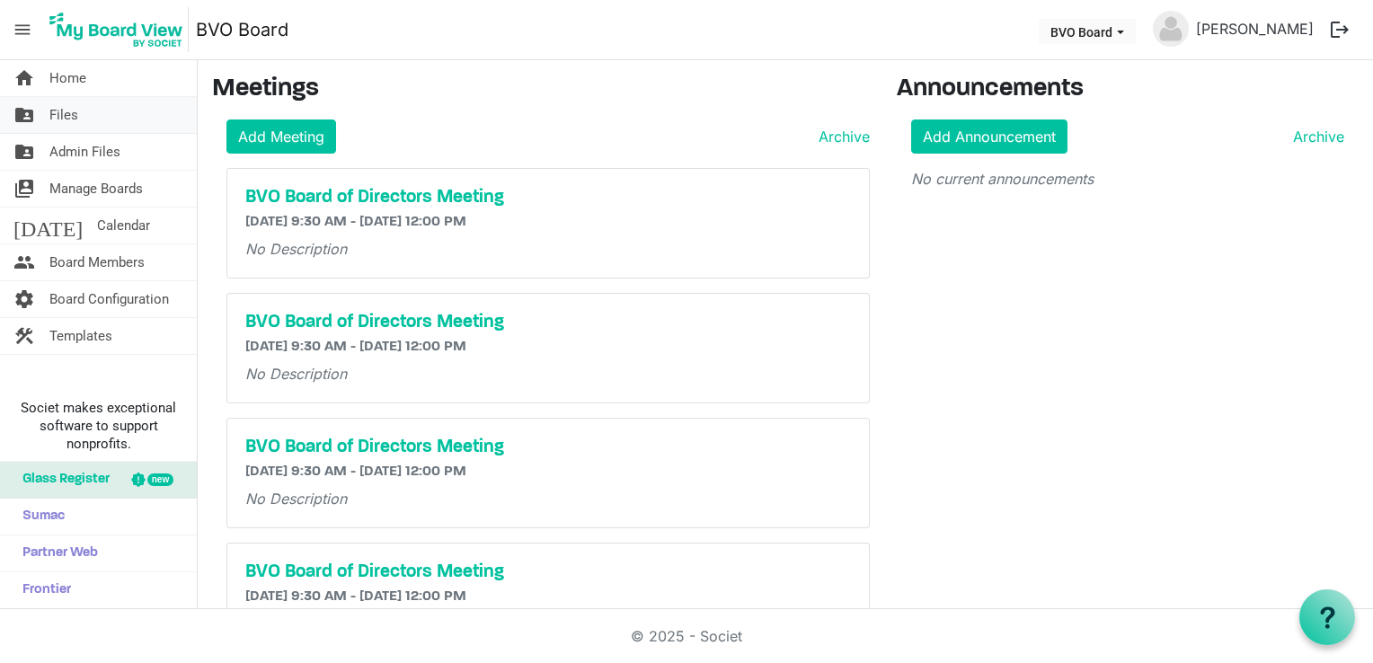  I want to click on h3: Announcements, so click(1127, 90).